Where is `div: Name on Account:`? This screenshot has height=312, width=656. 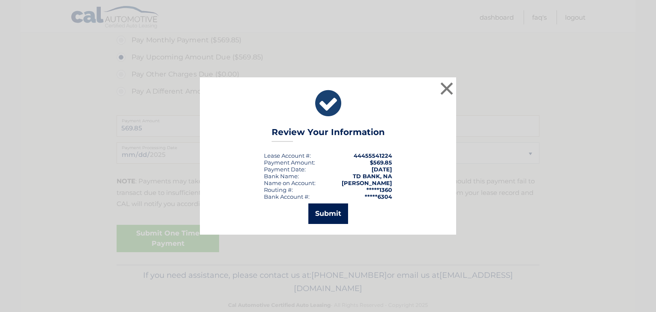 div: Name on Account: is located at coordinates (290, 183).